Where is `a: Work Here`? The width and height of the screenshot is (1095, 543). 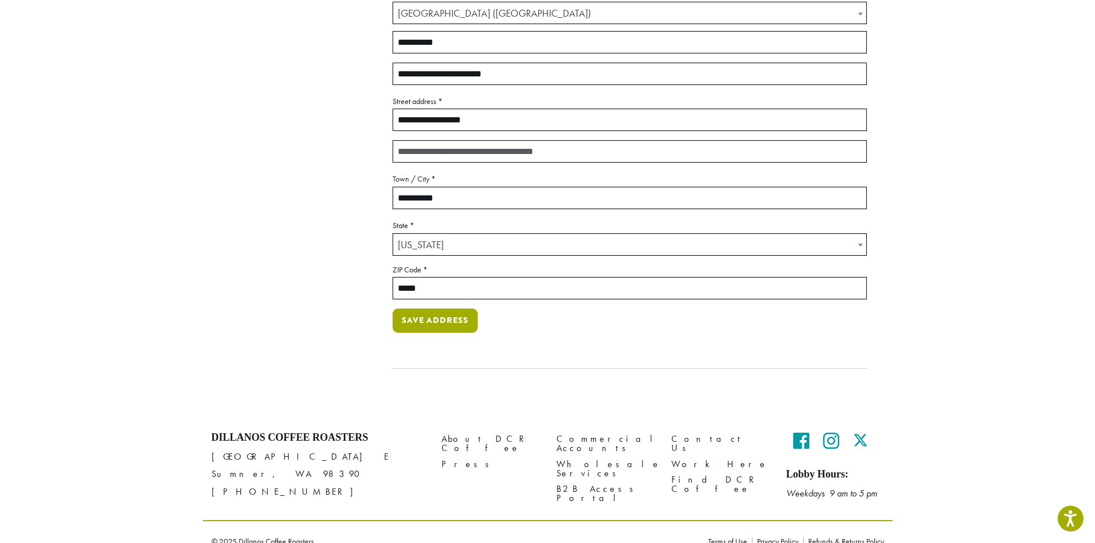 a: Work Here is located at coordinates (720, 464).